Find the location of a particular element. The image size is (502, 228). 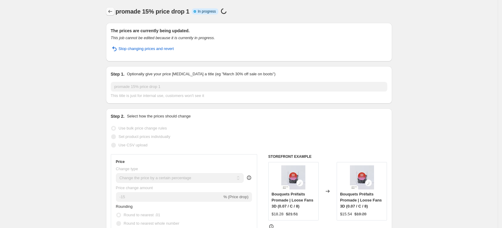

h6: STOREFRONT EXAMPLE is located at coordinates (328, 157).